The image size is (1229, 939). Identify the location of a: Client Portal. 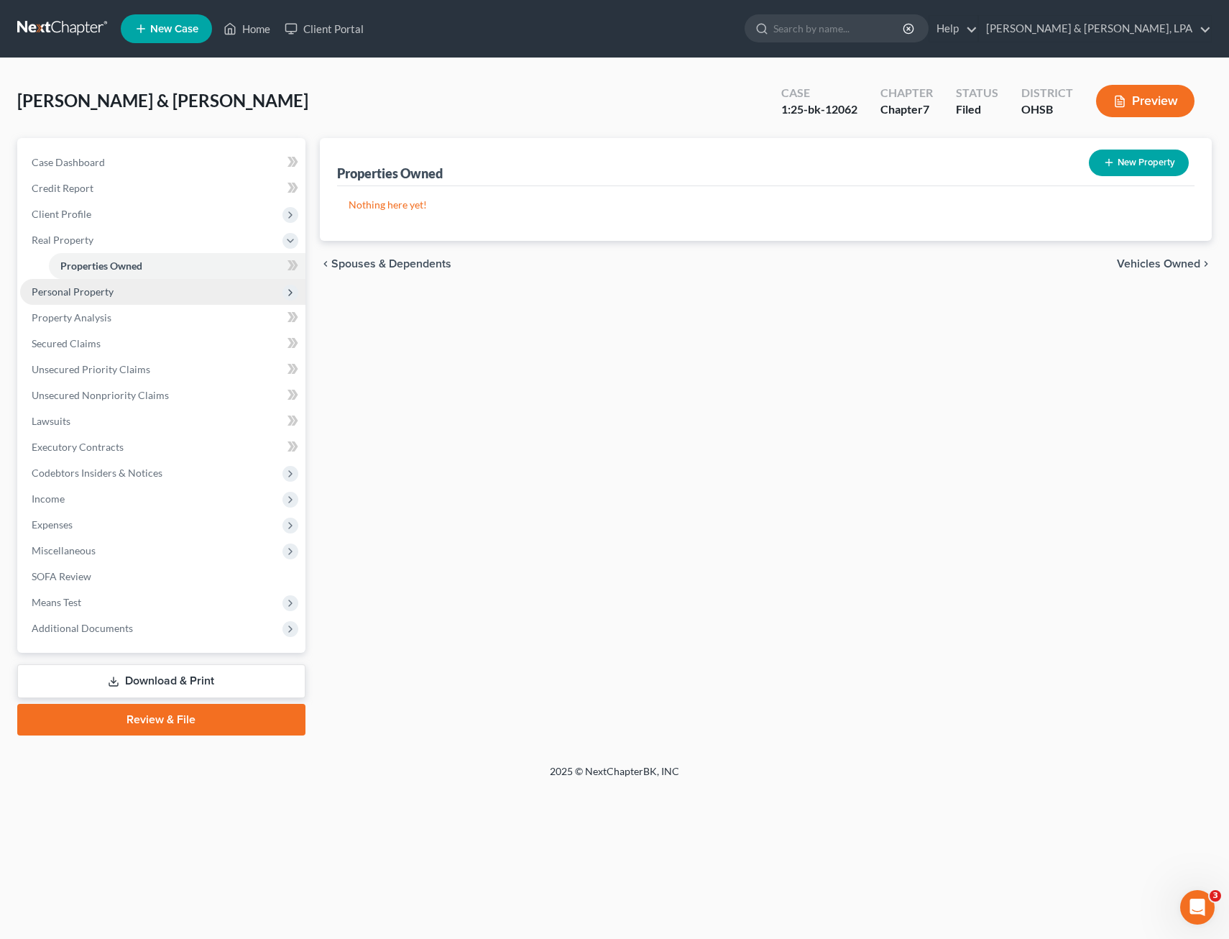
(324, 29).